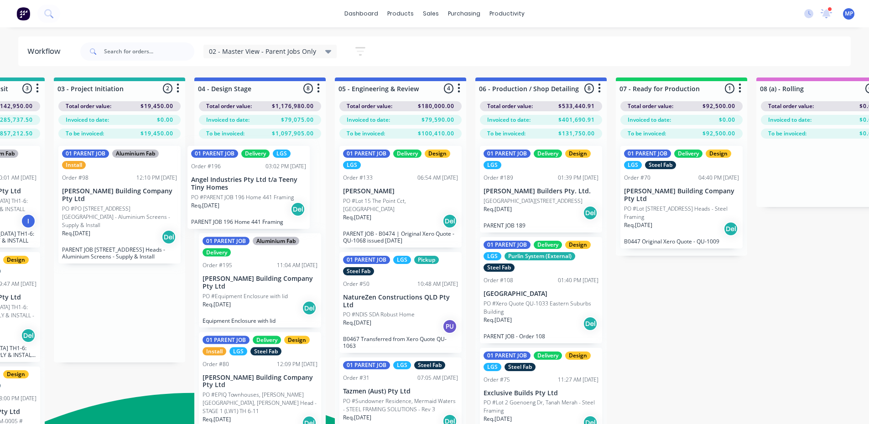 This screenshot has height=424, width=869. Describe the element at coordinates (149, 52) in the screenshot. I see `input: Search for orders...` at that location.